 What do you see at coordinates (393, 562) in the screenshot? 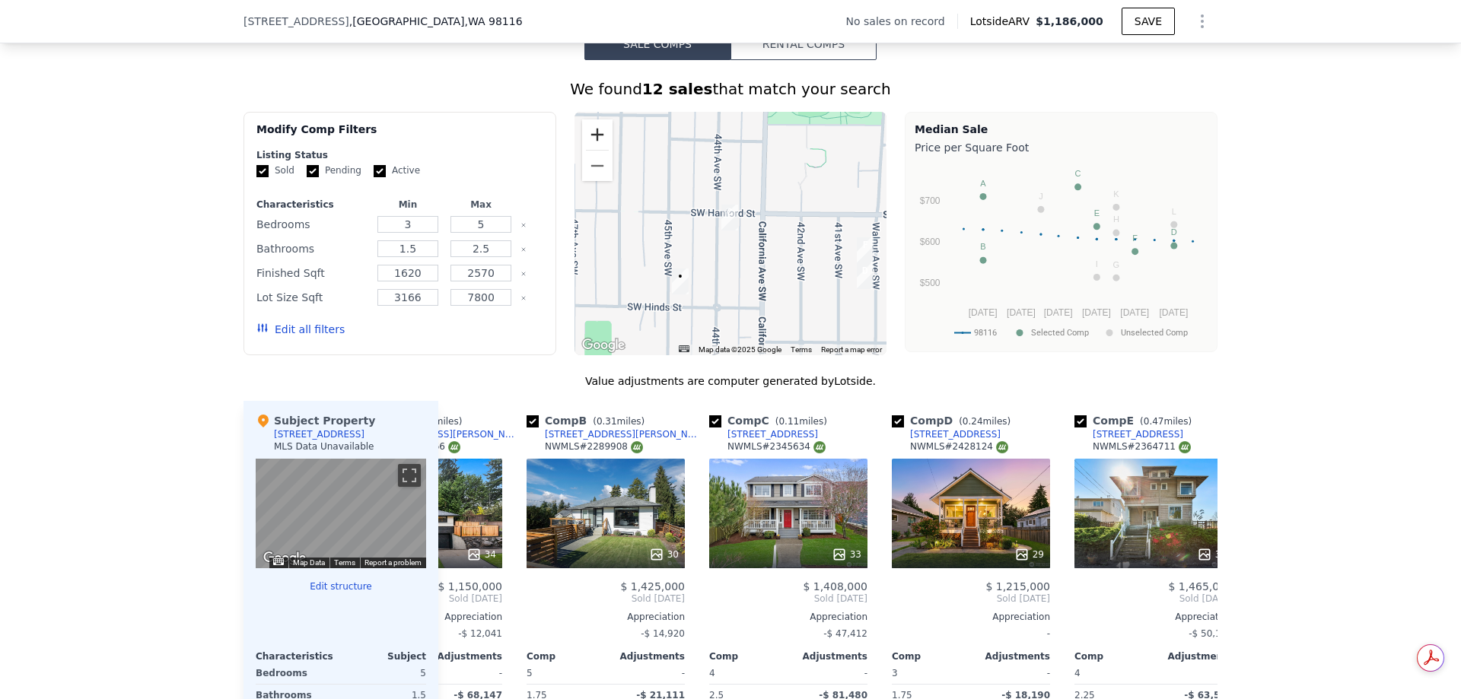
I see `a: Report a problem` at bounding box center [393, 562].